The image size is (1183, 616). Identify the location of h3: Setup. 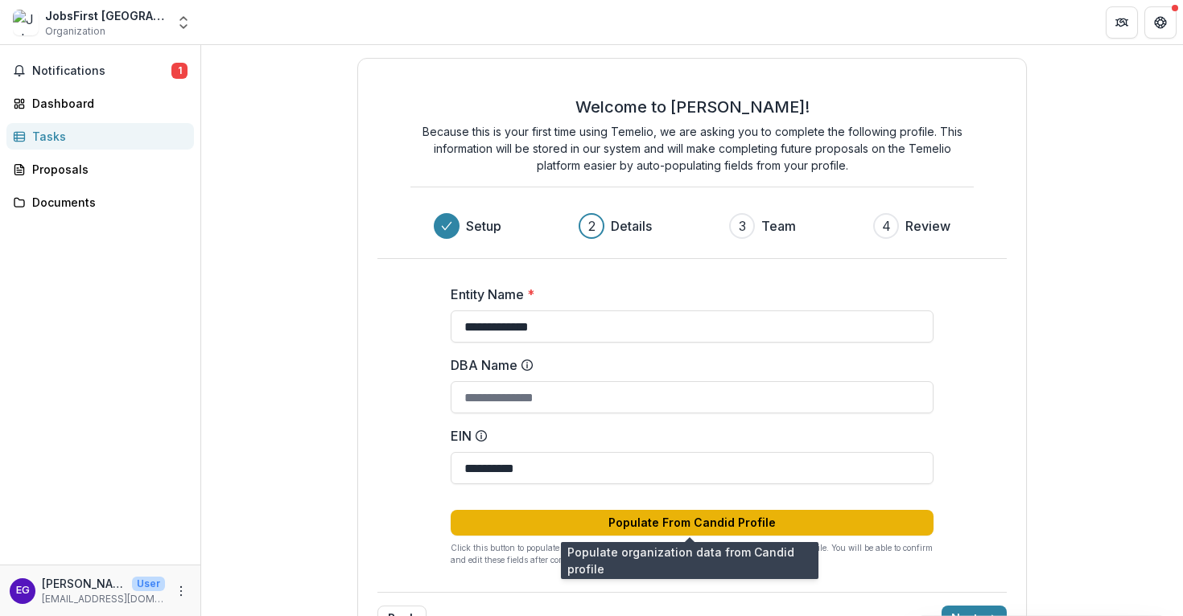
(483, 226).